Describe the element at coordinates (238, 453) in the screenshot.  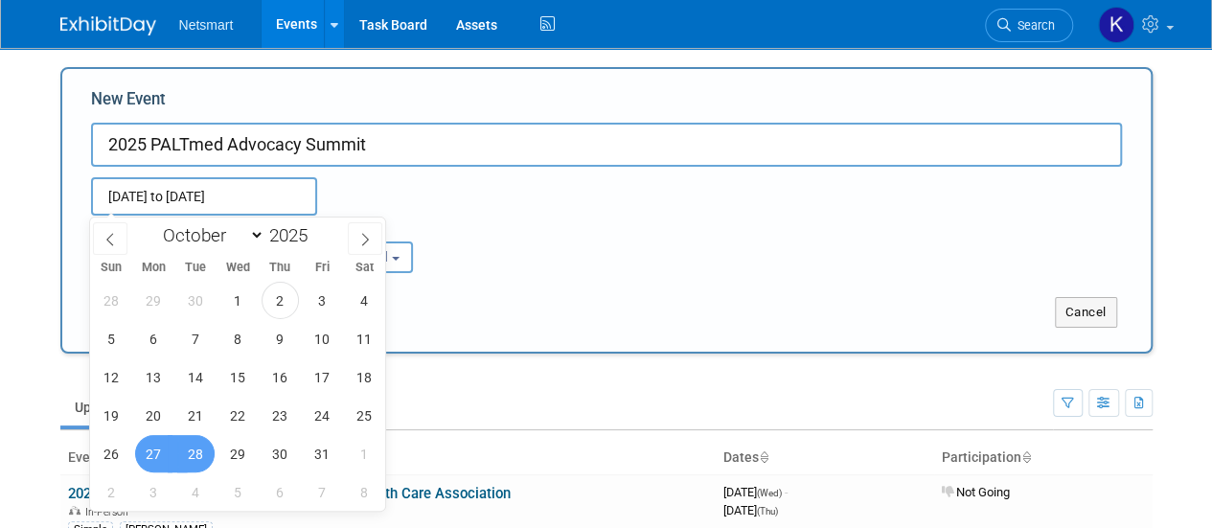
I see `span: October 29, 2025` at that location.